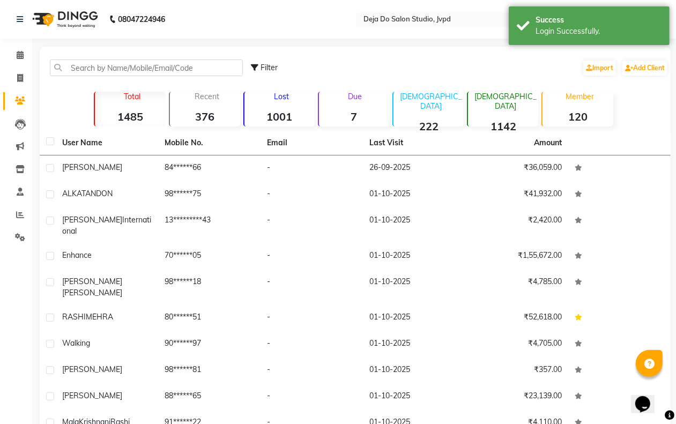  I want to click on p: Recent, so click(207, 97).